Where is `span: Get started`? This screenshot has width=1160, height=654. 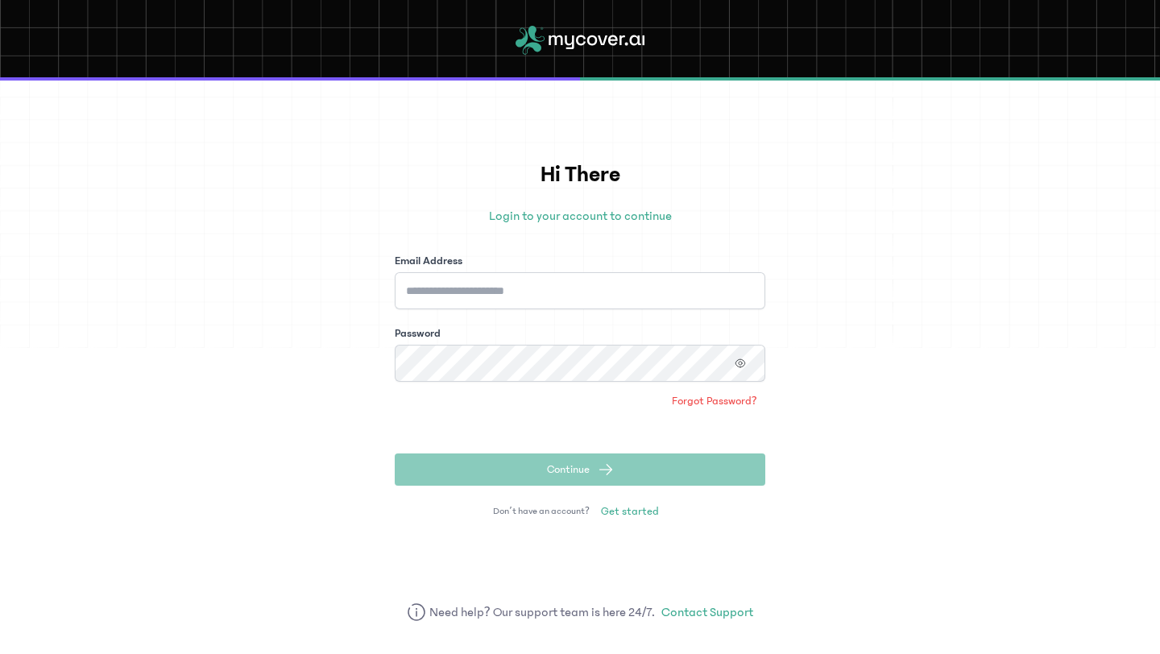
span: Get started is located at coordinates (630, 512).